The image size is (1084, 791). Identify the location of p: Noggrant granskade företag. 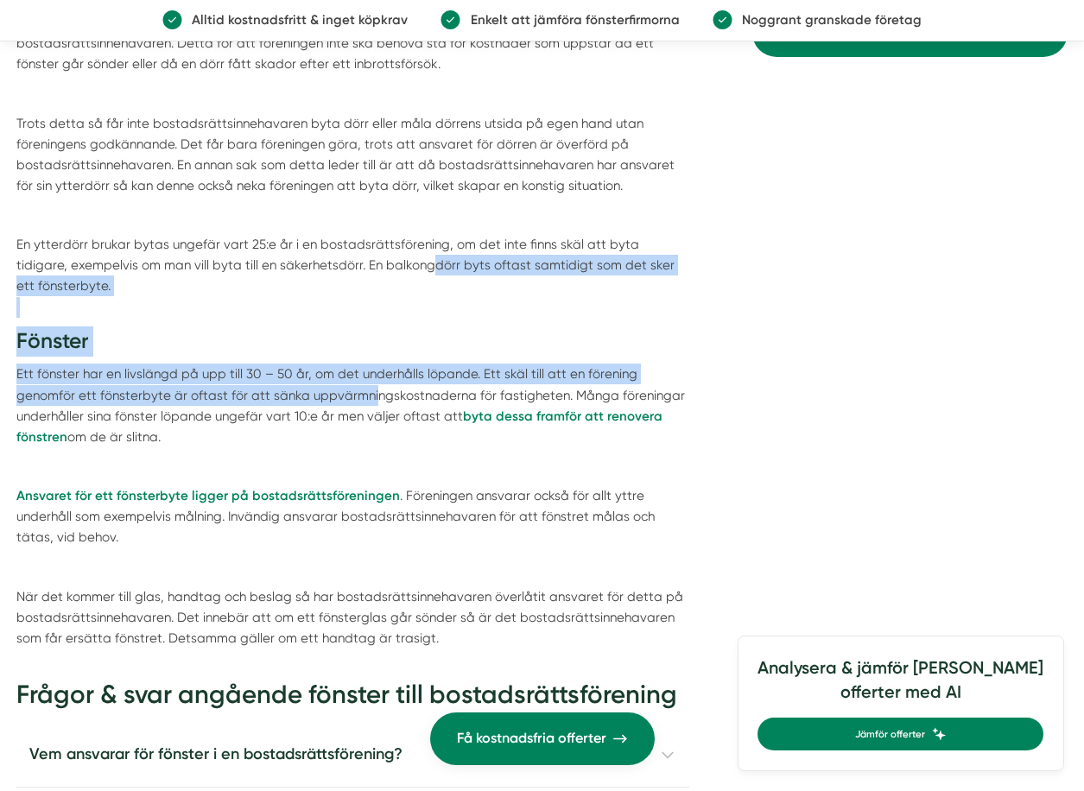
(826, 20).